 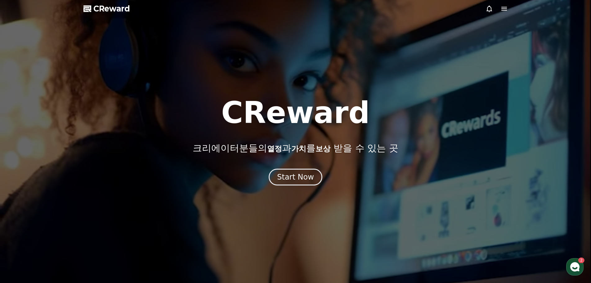 I want to click on a: 홈, so click(x=21, y=204).